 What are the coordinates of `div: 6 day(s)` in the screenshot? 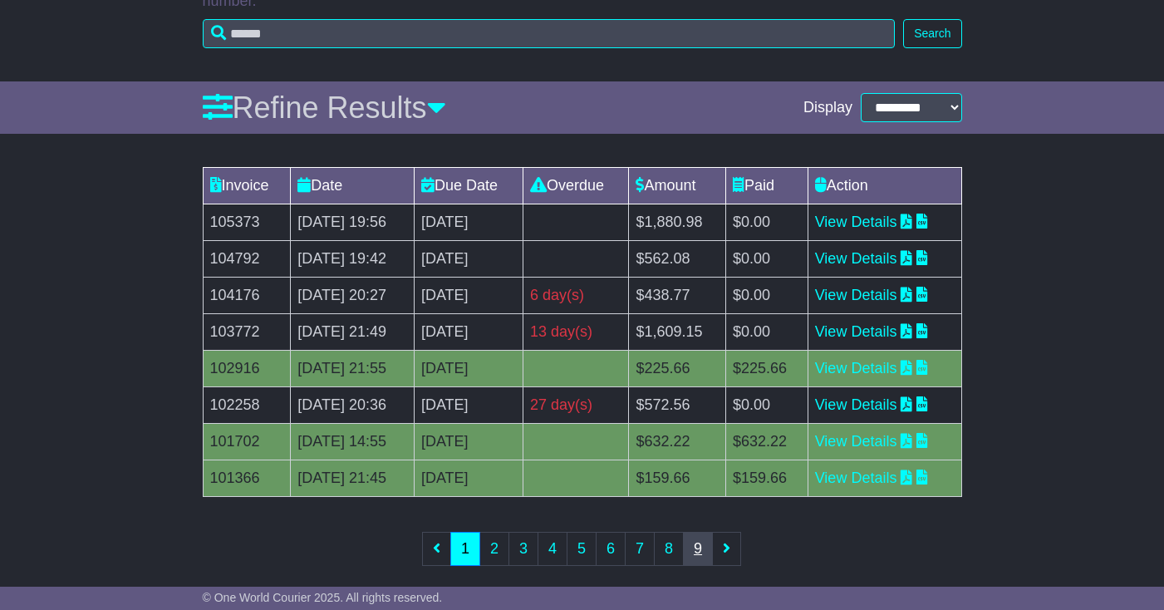 It's located at (576, 295).